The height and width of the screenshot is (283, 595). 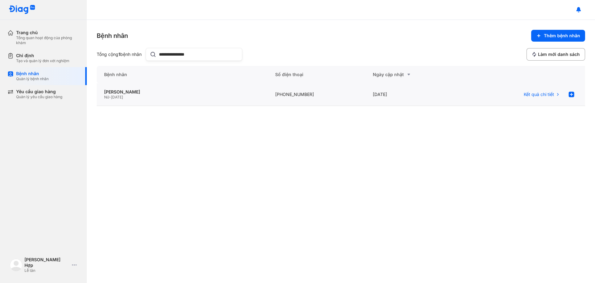 What do you see at coordinates (39, 97) in the screenshot?
I see `div: Quản lý yêu cầu giao hàng` at bounding box center [39, 97].